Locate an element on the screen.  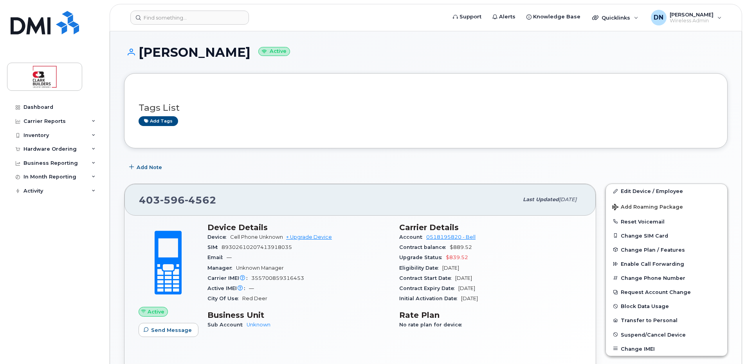
span: Eligibility Date is located at coordinates (421, 268).